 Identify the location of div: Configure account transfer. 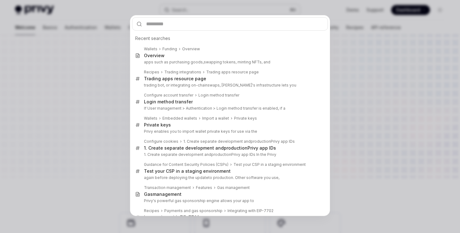
(169, 95).